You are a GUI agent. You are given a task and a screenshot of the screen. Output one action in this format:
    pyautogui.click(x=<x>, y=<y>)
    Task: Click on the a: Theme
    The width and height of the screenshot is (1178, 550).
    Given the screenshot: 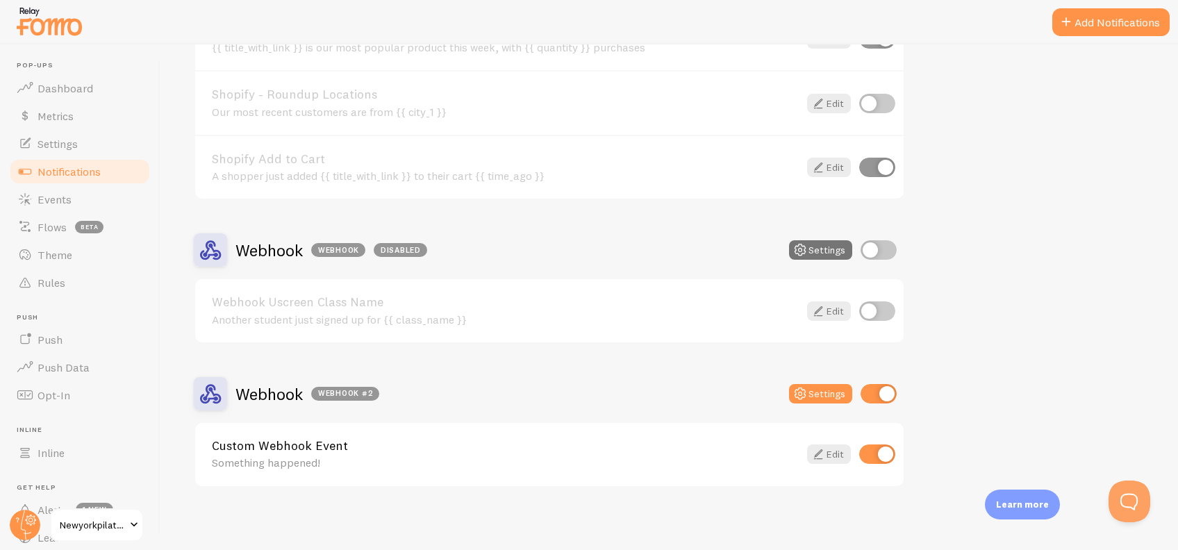 What is the action you would take?
    pyautogui.click(x=80, y=255)
    